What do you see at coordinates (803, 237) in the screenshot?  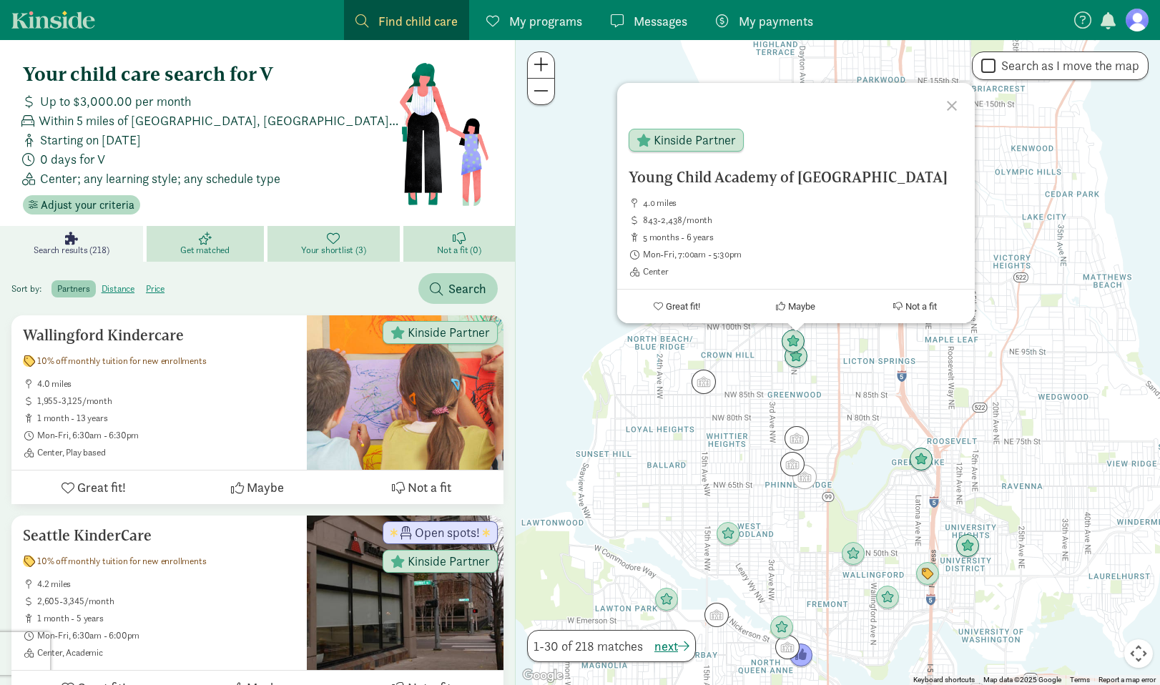 I see `span: 5 months - 6 years` at bounding box center [803, 237].